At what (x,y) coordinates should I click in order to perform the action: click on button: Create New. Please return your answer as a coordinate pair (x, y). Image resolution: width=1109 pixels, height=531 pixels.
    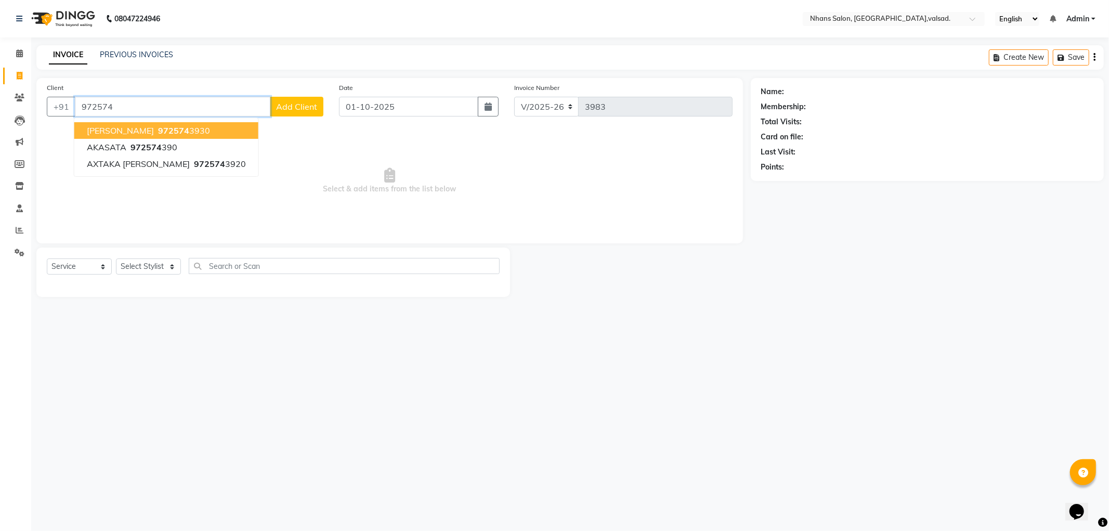
    Looking at the image, I should click on (1019, 57).